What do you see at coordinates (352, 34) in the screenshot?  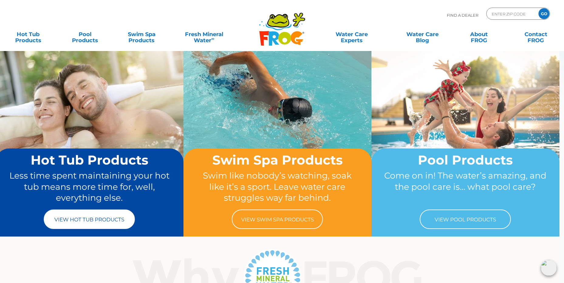 I see `a: Water CareExperts` at bounding box center [352, 34].